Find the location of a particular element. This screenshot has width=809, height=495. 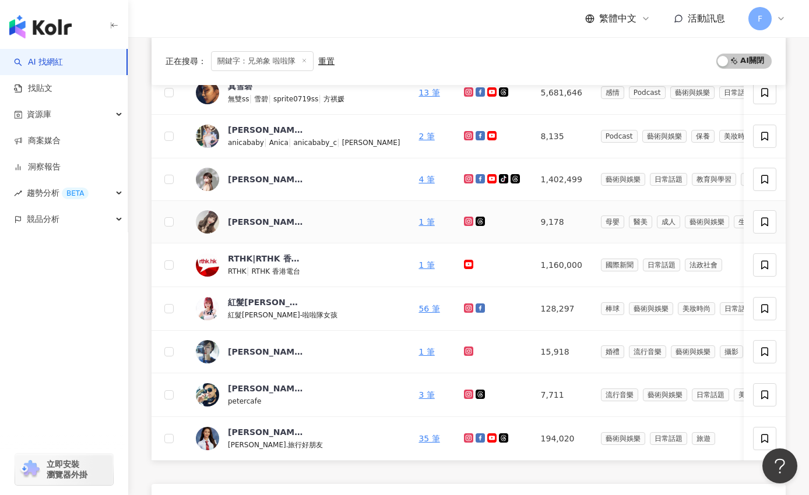

img: chrome extension is located at coordinates (30, 470).